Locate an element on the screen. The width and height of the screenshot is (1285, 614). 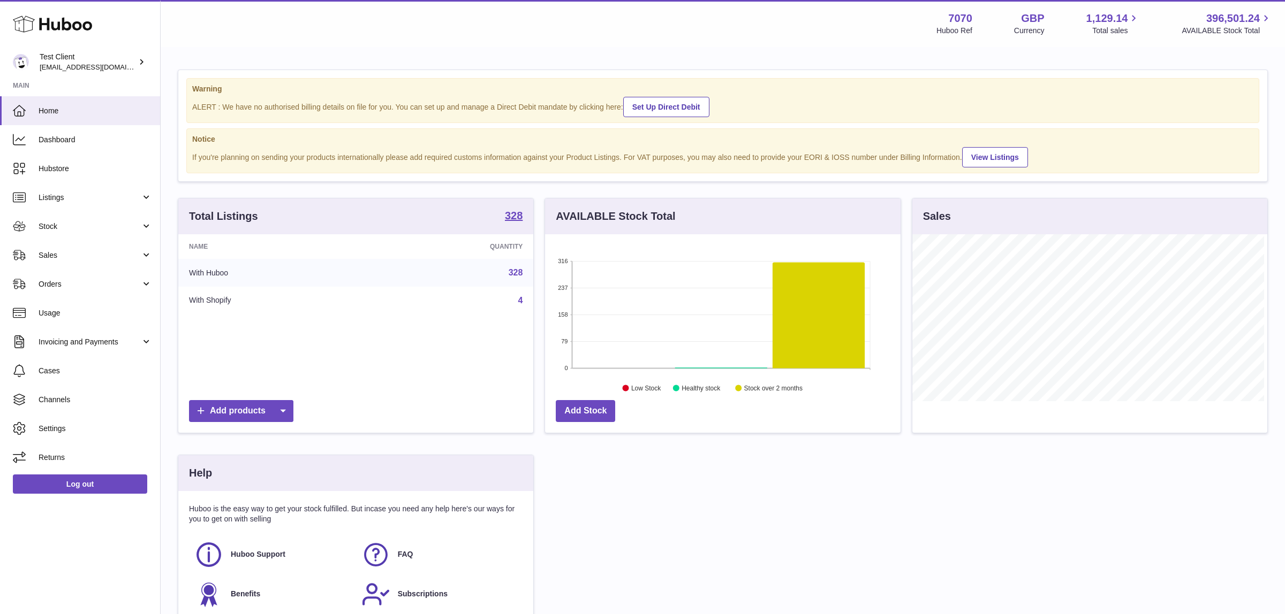
a: Set Up Direct Debit is located at coordinates (666, 107).